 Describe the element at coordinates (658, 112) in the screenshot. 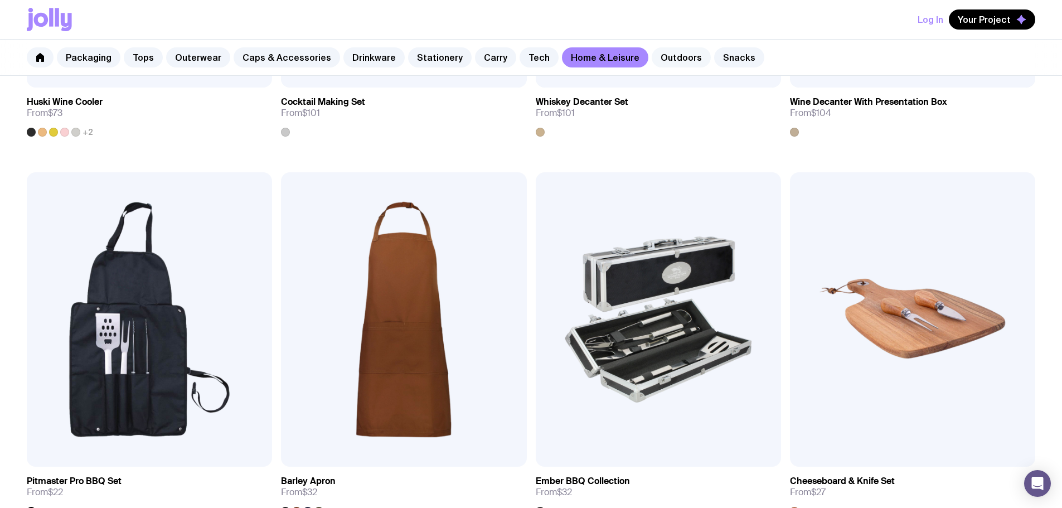

I see `a: Whiskey Decanter SetFrom$101` at that location.